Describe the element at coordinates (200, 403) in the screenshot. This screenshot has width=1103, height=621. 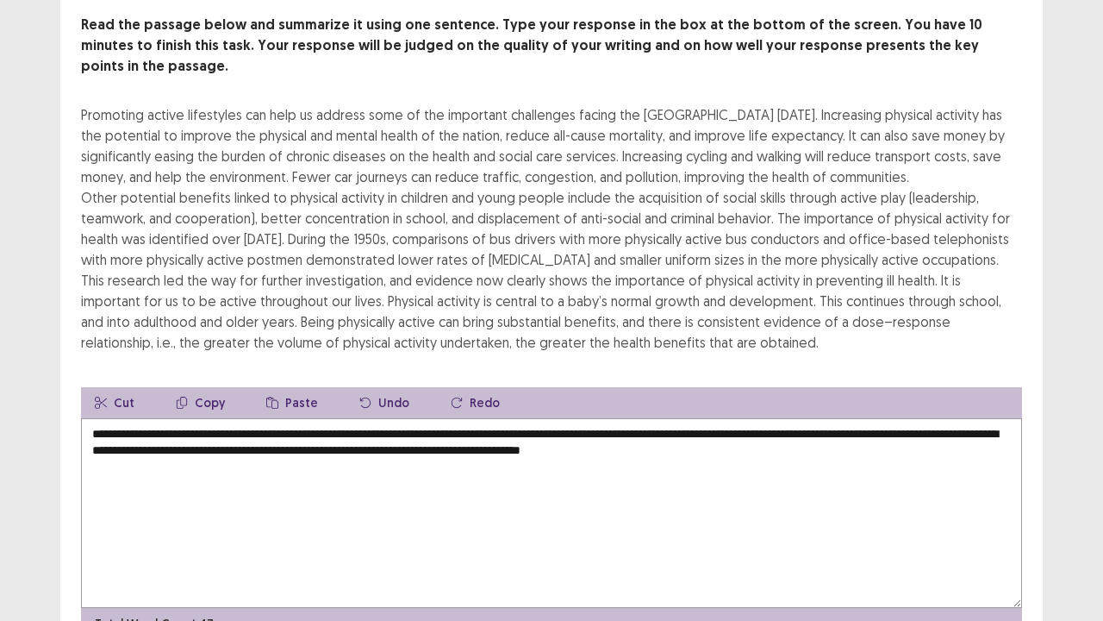
I see `button: Copy` at that location.